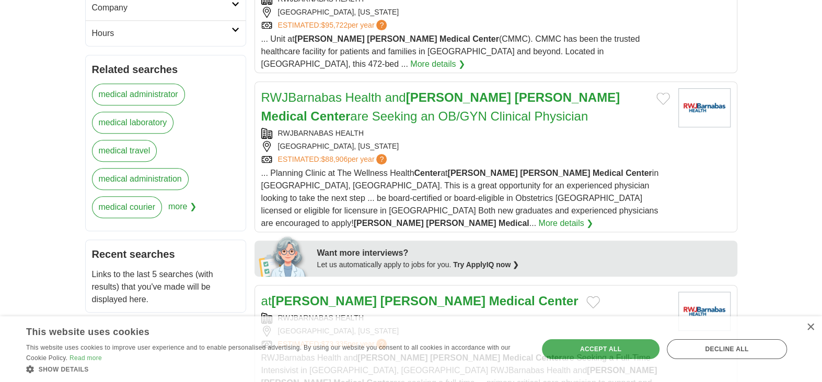 Image resolution: width=822 pixels, height=382 pixels. I want to click on span: $95,722, so click(334, 25).